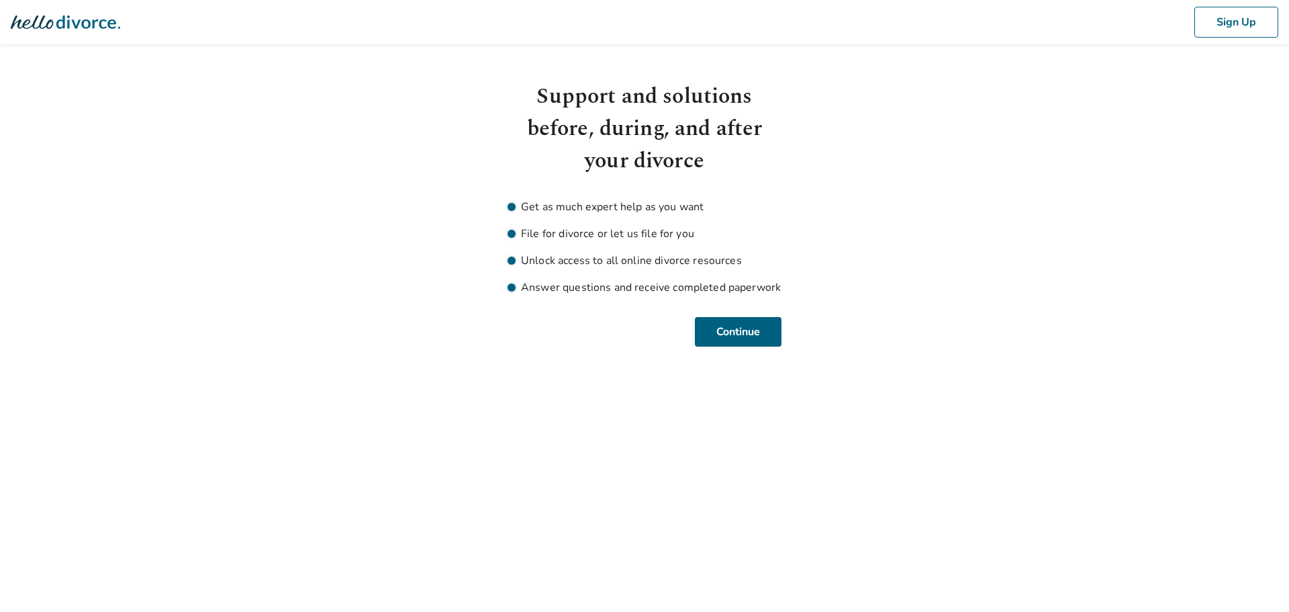 Image resolution: width=1289 pixels, height=612 pixels. Describe the element at coordinates (645, 287) in the screenshot. I see `li: Answer questions and receive completed paperwork` at that location.